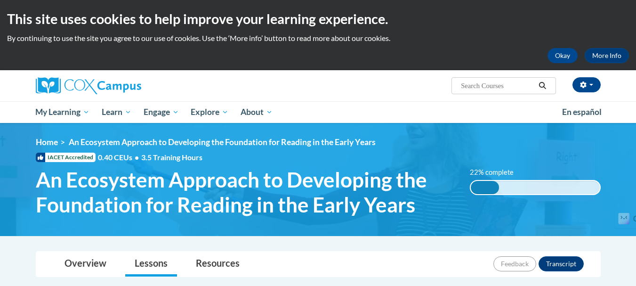 This screenshot has width=636, height=286. Describe the element at coordinates (514, 263) in the screenshot. I see `button: Feedback` at that location.